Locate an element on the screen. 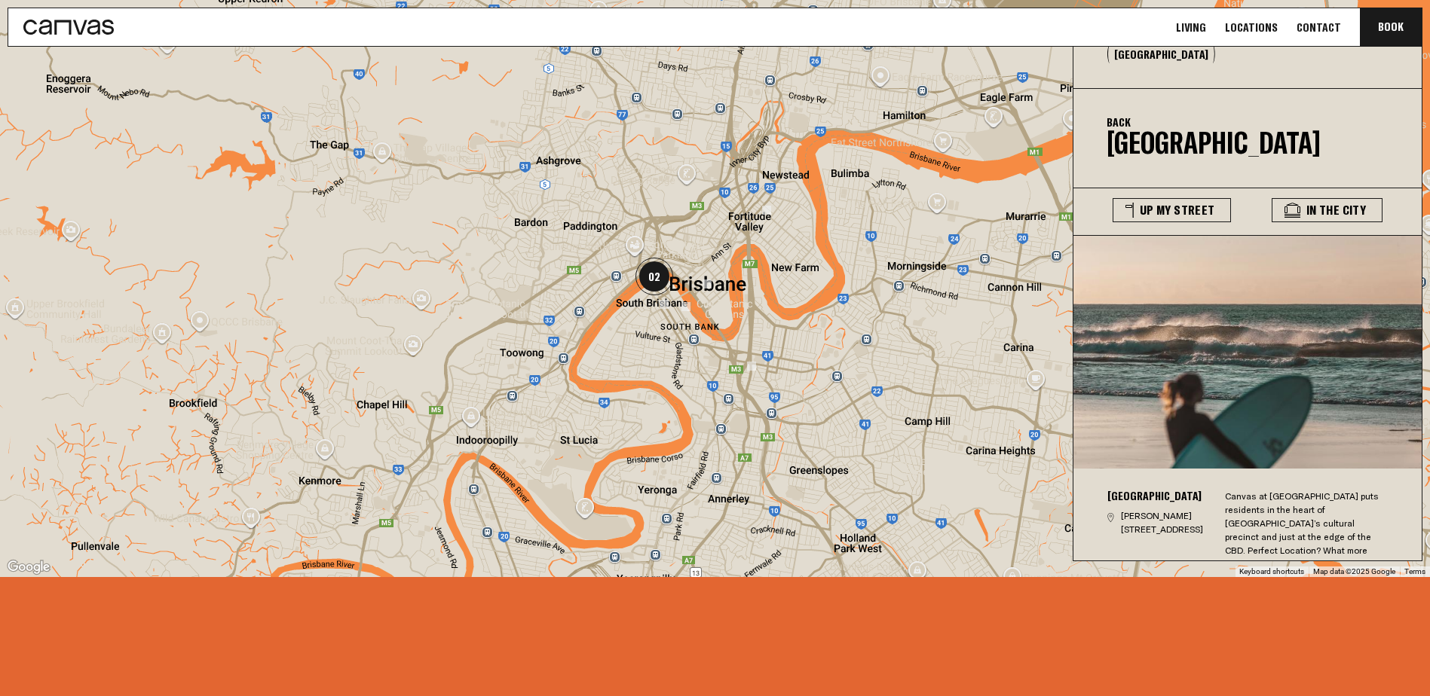 The image size is (1430, 696). button: Book is located at coordinates (1391, 27).